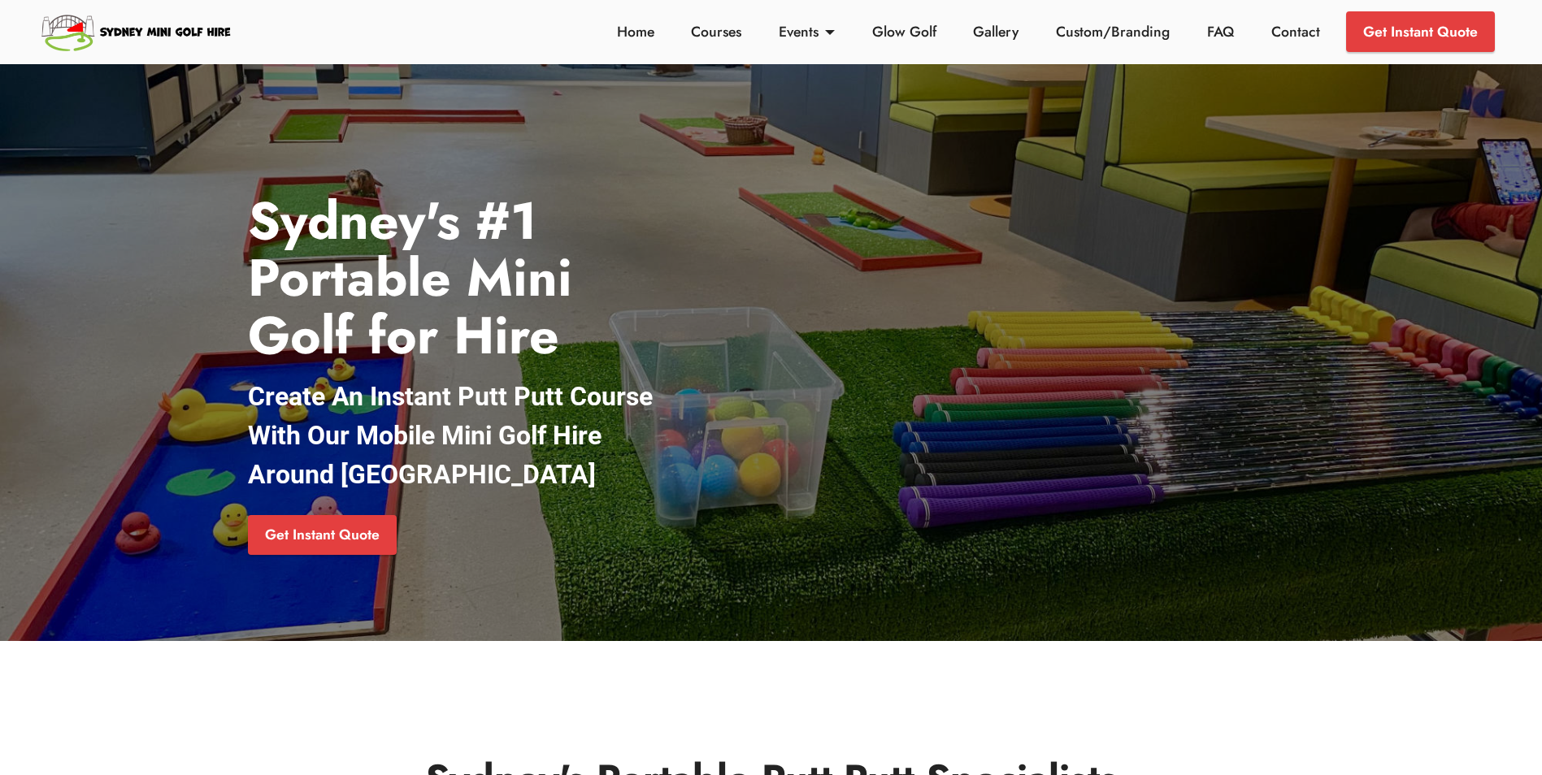 This screenshot has width=1542, height=775. I want to click on a: Glow Golf, so click(904, 32).